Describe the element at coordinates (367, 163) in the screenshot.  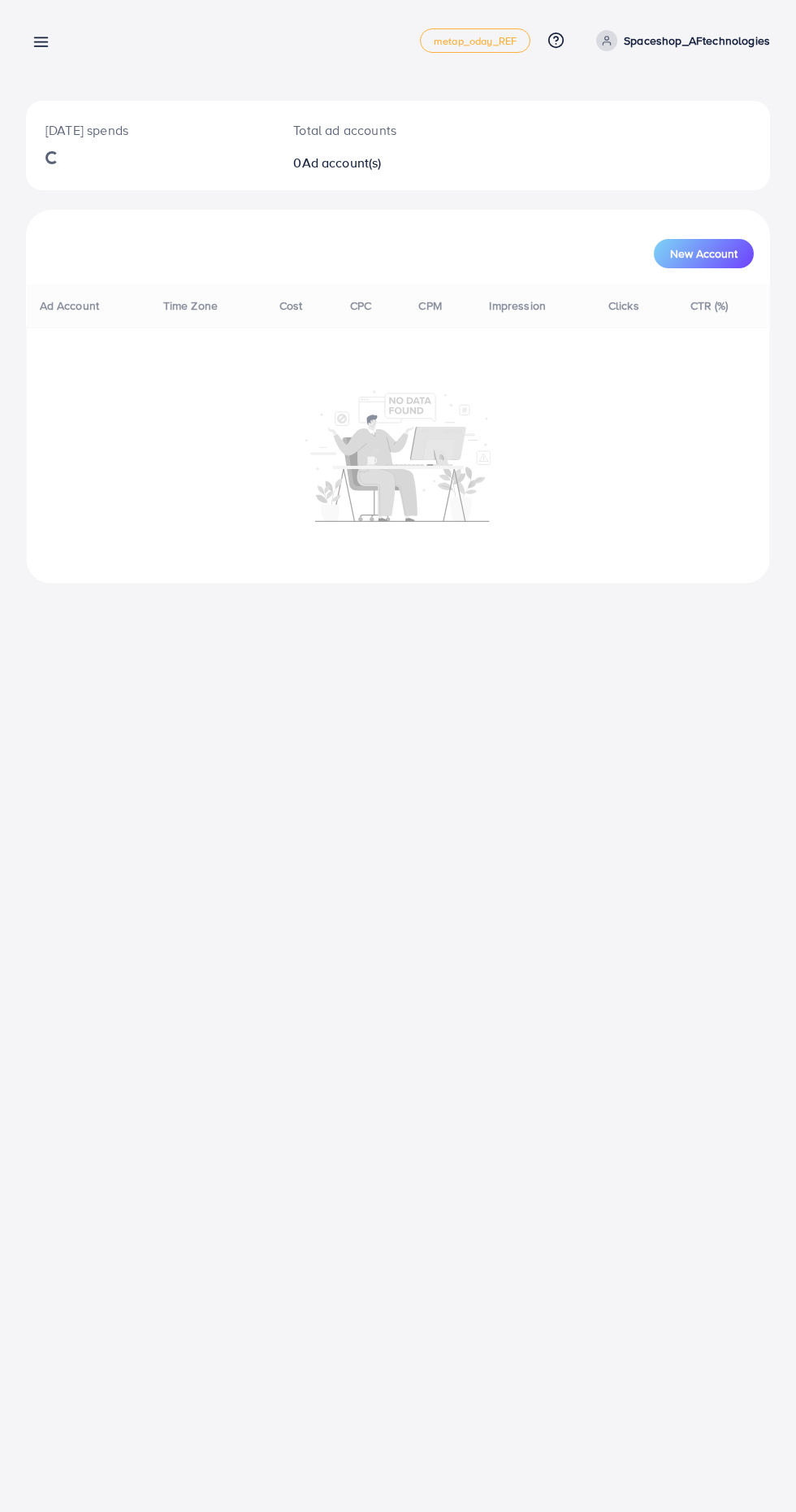
I see `h2: 0` at that location.